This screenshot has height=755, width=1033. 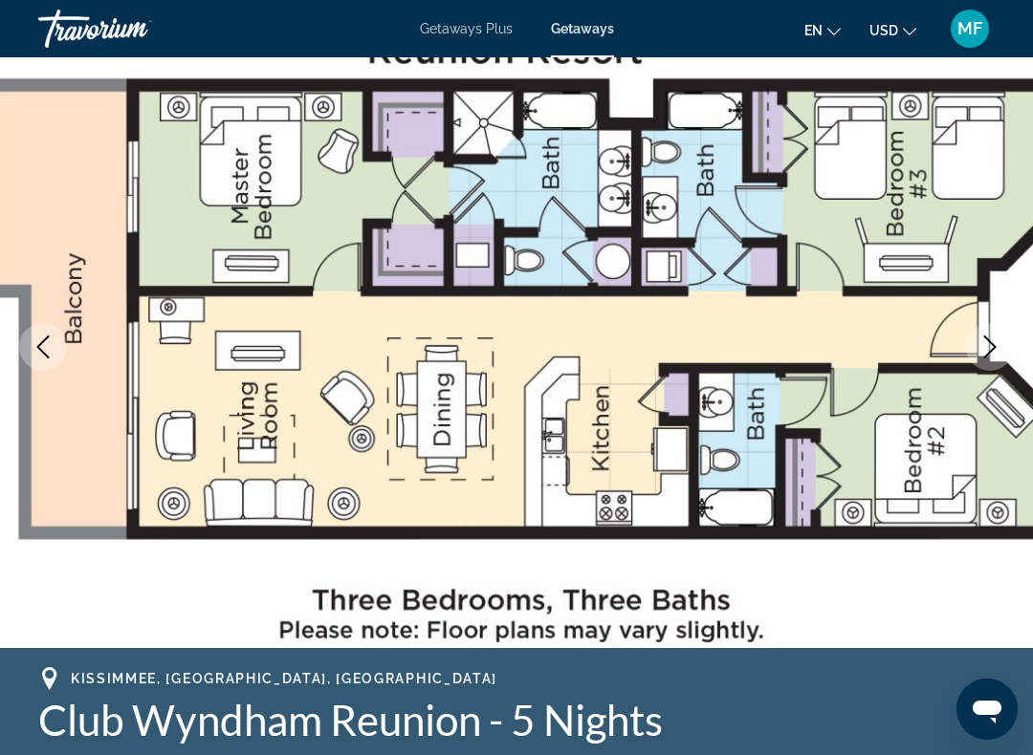 I want to click on a: Travorium, so click(x=134, y=29).